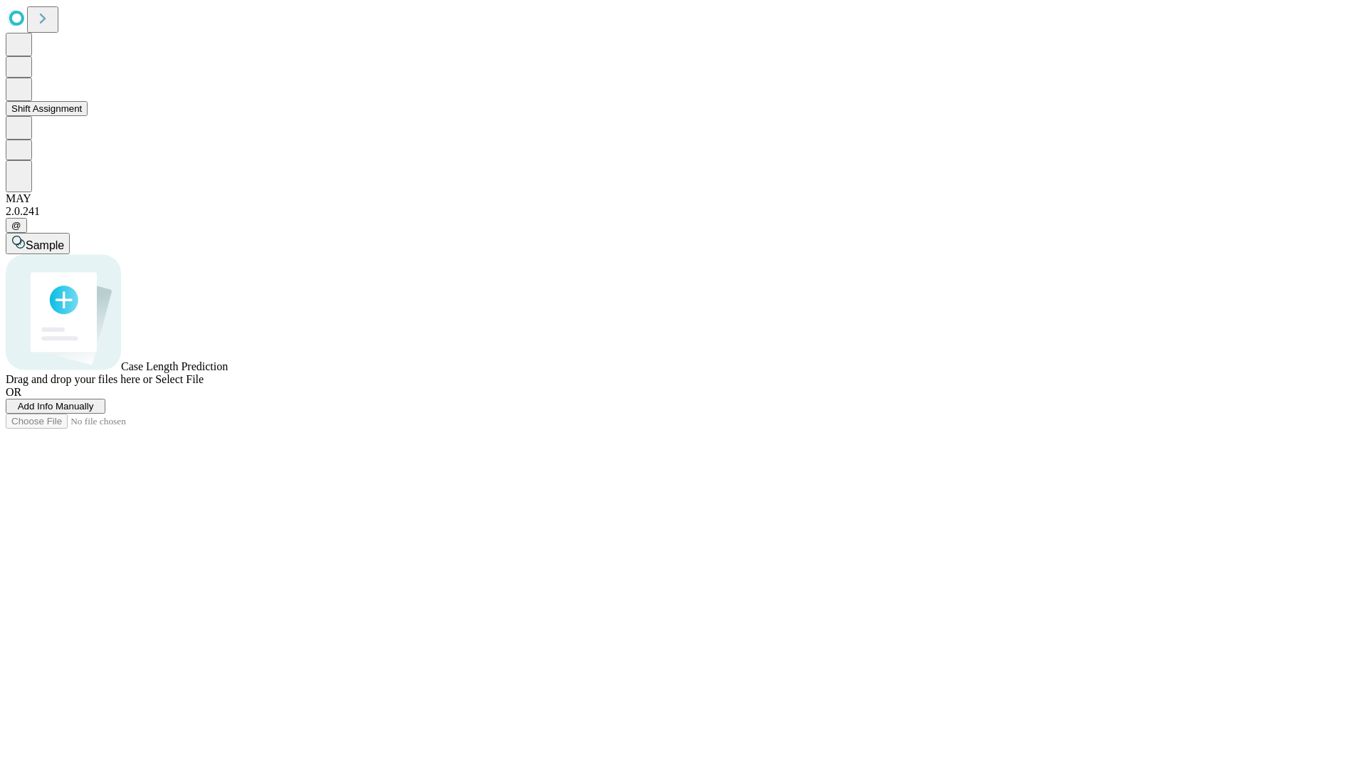  Describe the element at coordinates (46, 108) in the screenshot. I see `button: Shift Assignment` at that location.